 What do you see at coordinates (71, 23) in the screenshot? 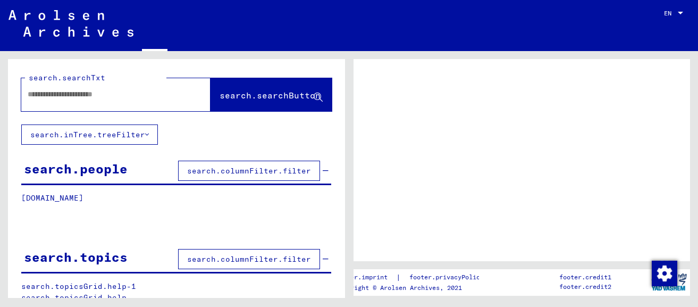
I see `img: Arolsen_neg.svg` at bounding box center [71, 23].